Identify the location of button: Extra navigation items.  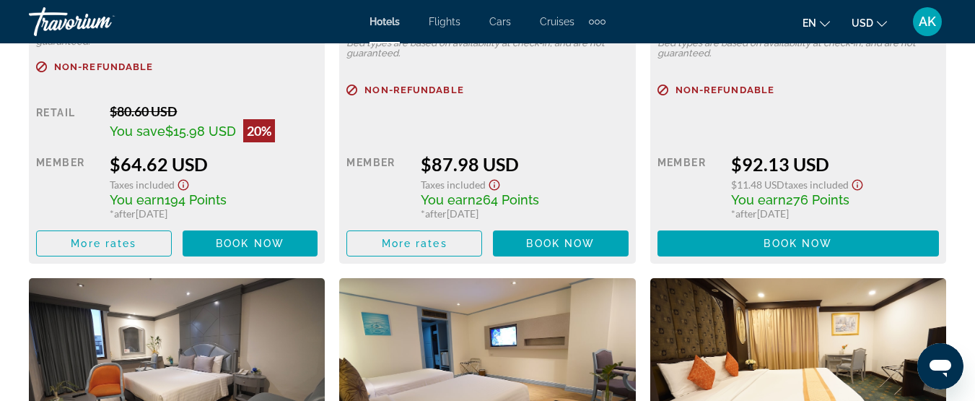
(597, 22).